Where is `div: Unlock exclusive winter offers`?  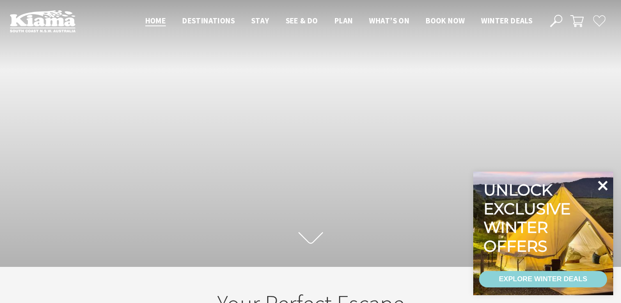 div: Unlock exclusive winter offers is located at coordinates (529, 218).